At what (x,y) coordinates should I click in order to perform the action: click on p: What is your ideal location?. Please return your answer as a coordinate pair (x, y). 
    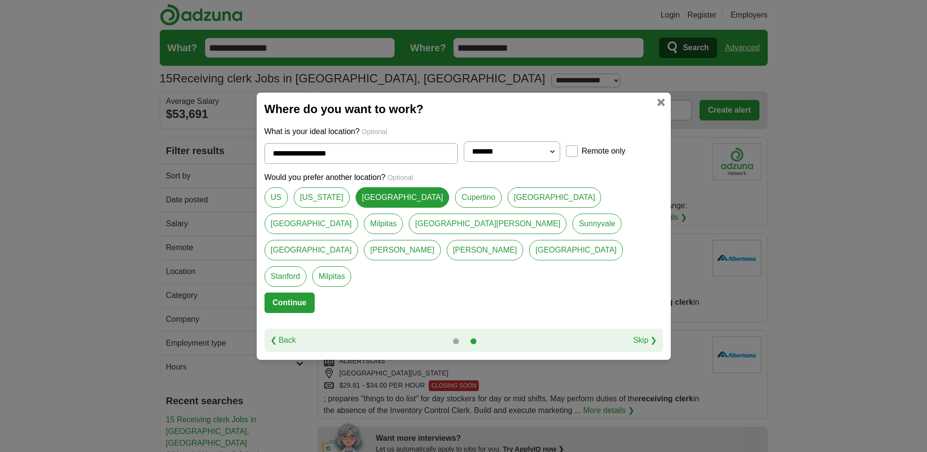
    Looking at the image, I should click on (464, 132).